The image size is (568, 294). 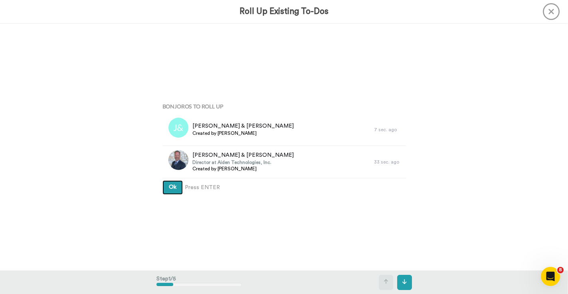 I want to click on span: 8, so click(x=560, y=270).